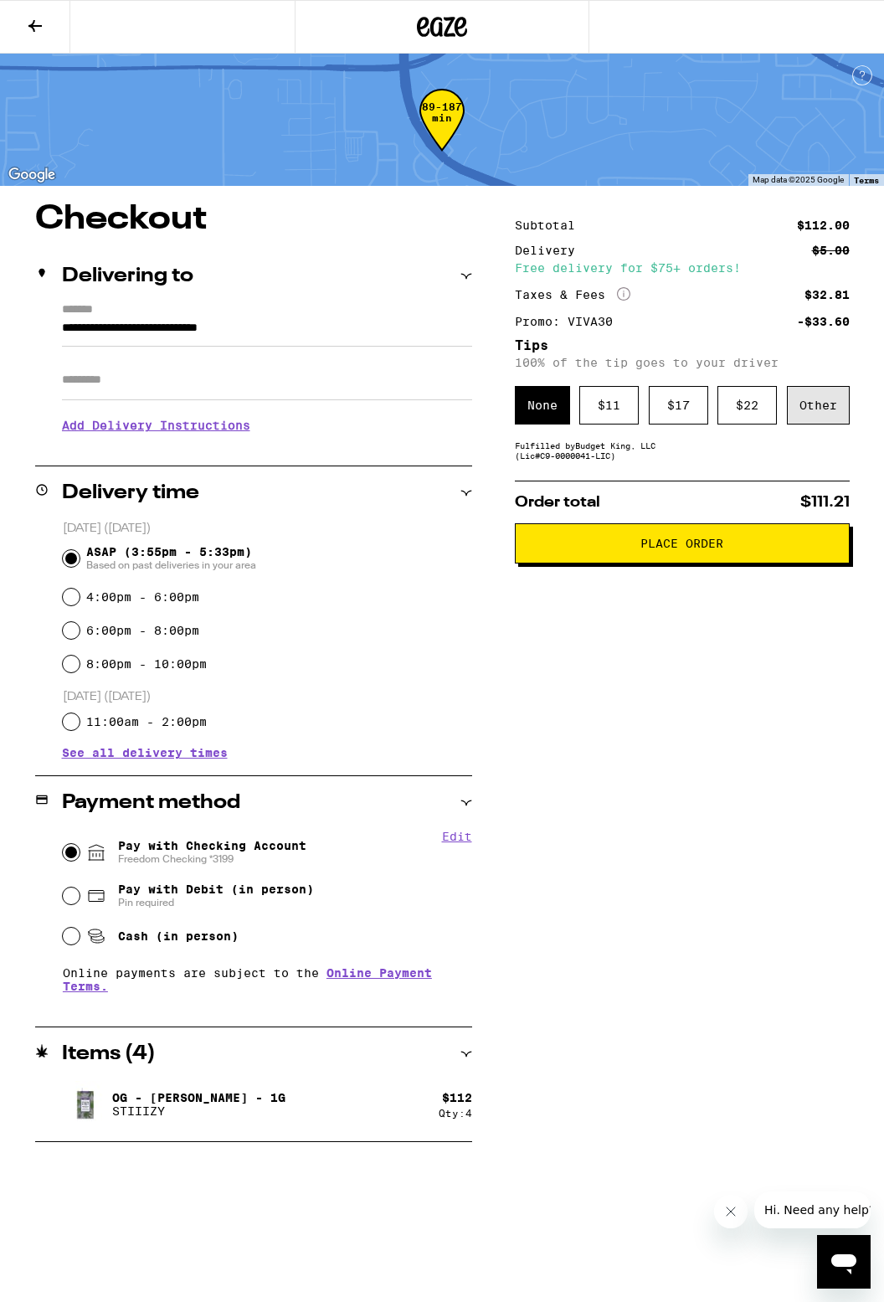 This screenshot has height=1302, width=884. What do you see at coordinates (543, 405) in the screenshot?
I see `div: None` at bounding box center [543, 405].